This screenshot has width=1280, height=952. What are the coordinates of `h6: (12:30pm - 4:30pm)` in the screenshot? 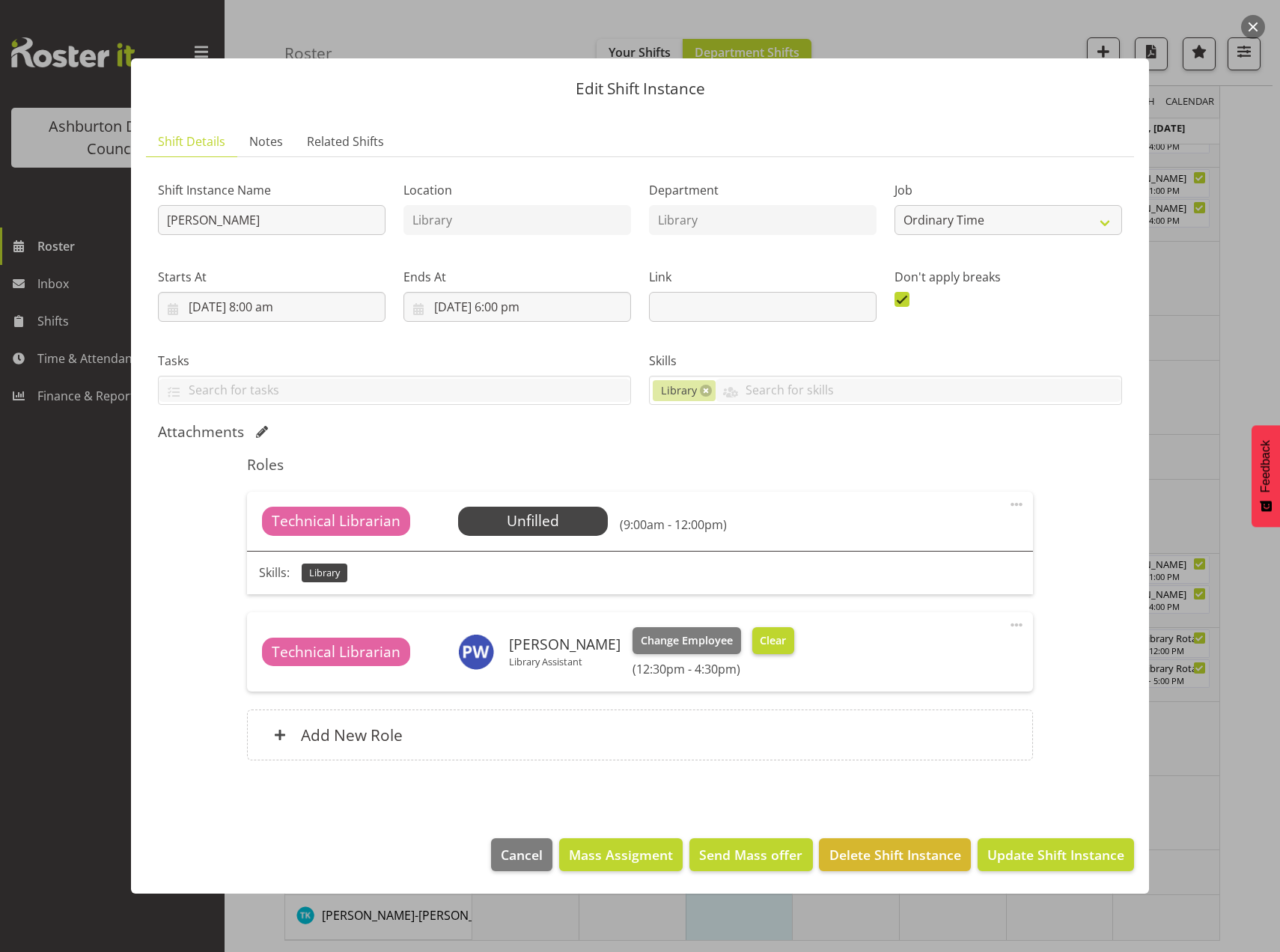 It's located at (713, 670).